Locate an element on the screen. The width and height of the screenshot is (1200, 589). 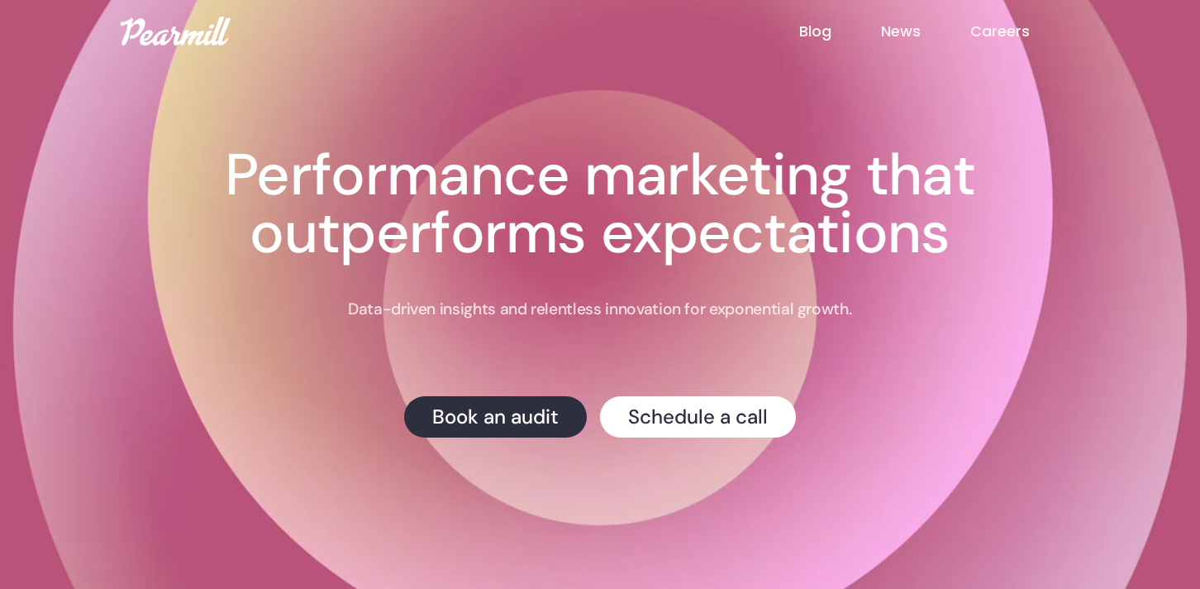
a: Blog is located at coordinates (840, 31).